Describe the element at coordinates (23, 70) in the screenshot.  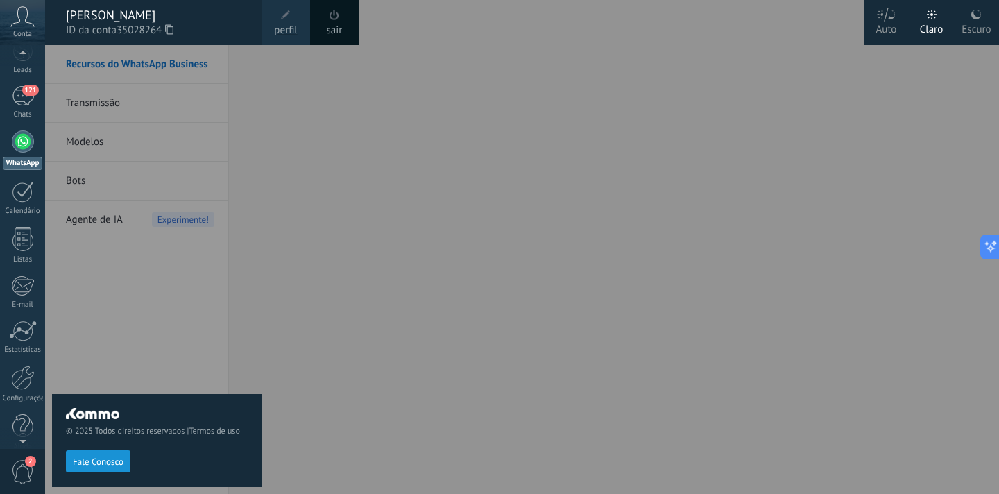
I see `div: Leads` at that location.